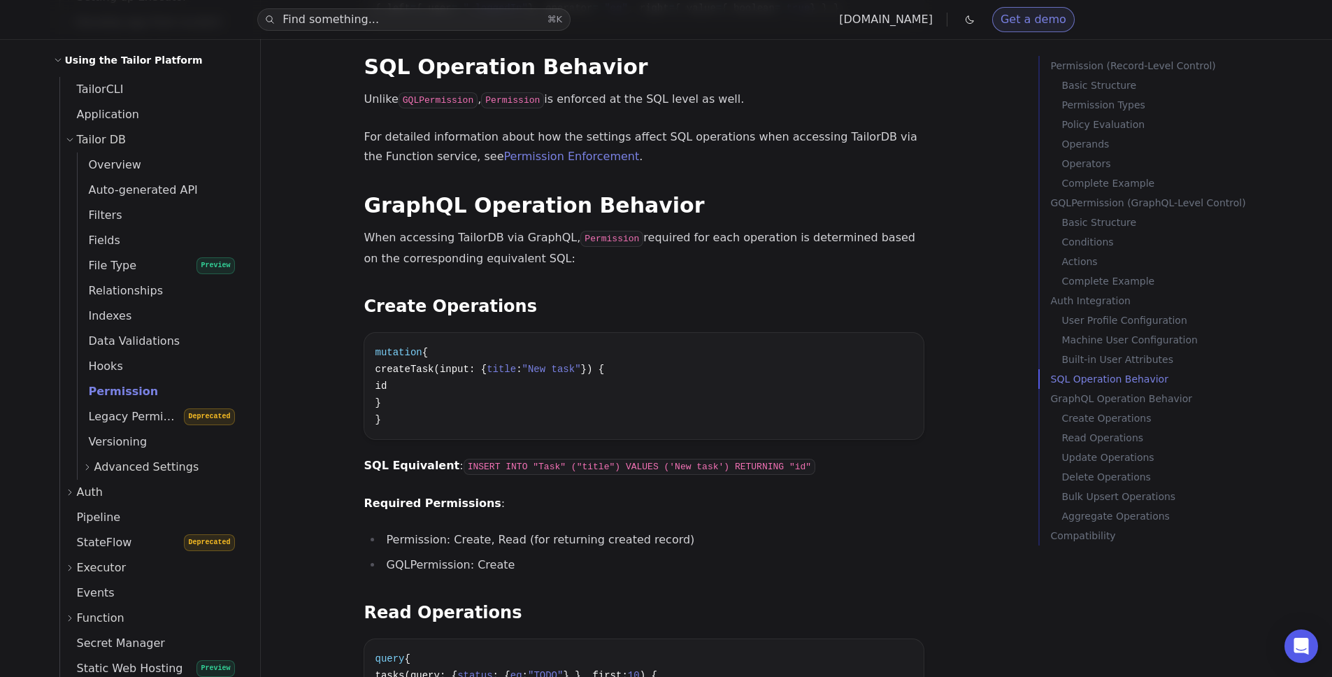 Image resolution: width=1332 pixels, height=677 pixels. I want to click on p: User Profile Configuration, so click(1176, 320).